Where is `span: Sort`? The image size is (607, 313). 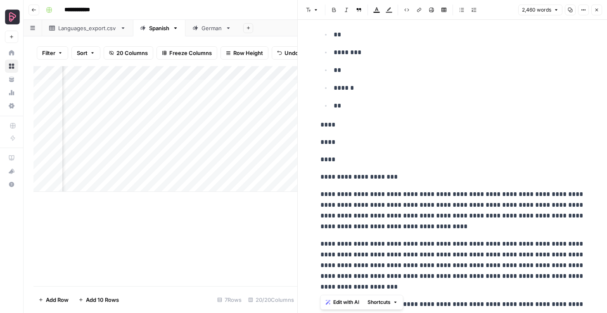
span: Sort is located at coordinates (82, 53).